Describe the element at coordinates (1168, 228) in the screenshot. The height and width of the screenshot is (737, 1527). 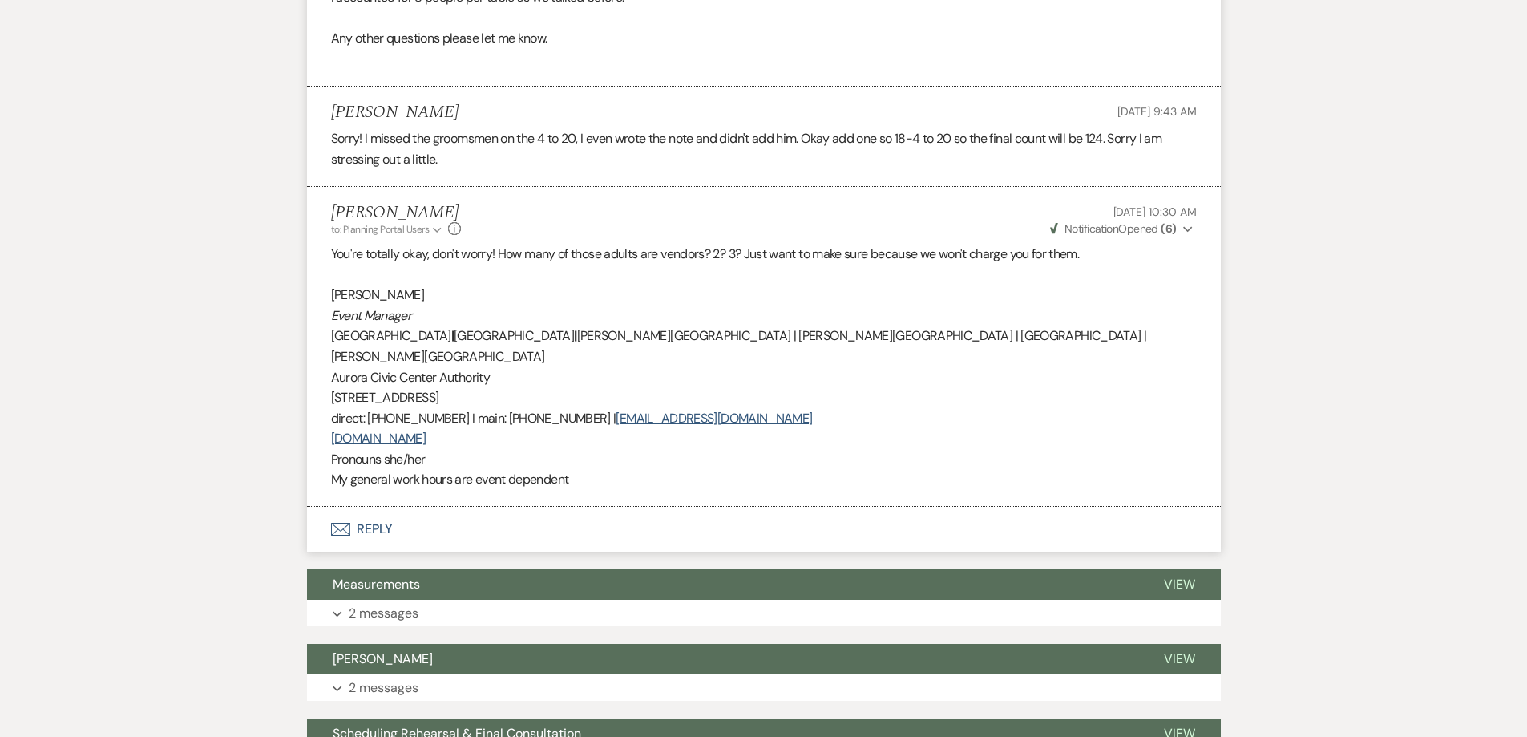
I see `strong: ( 6 )` at that location.